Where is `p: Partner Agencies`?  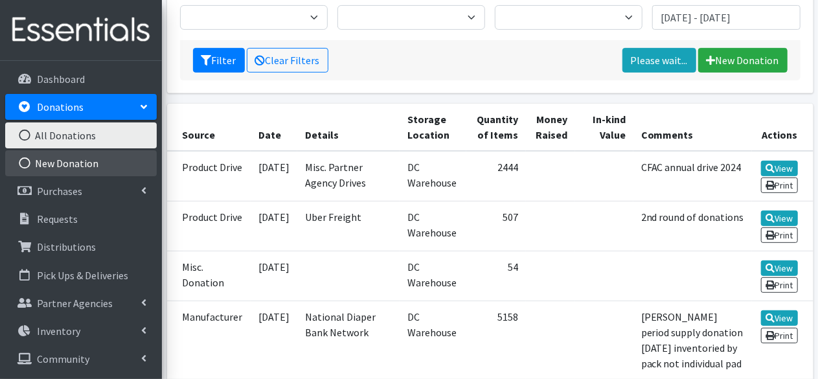 p: Partner Agencies is located at coordinates (74, 303).